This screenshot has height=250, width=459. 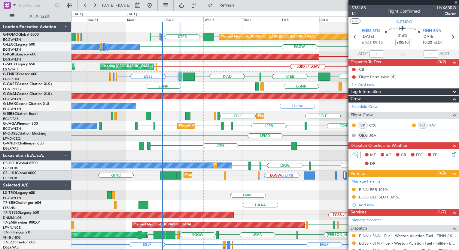 I want to click on a: G-GAALCessna Citation XLS+, so click(x=28, y=94).